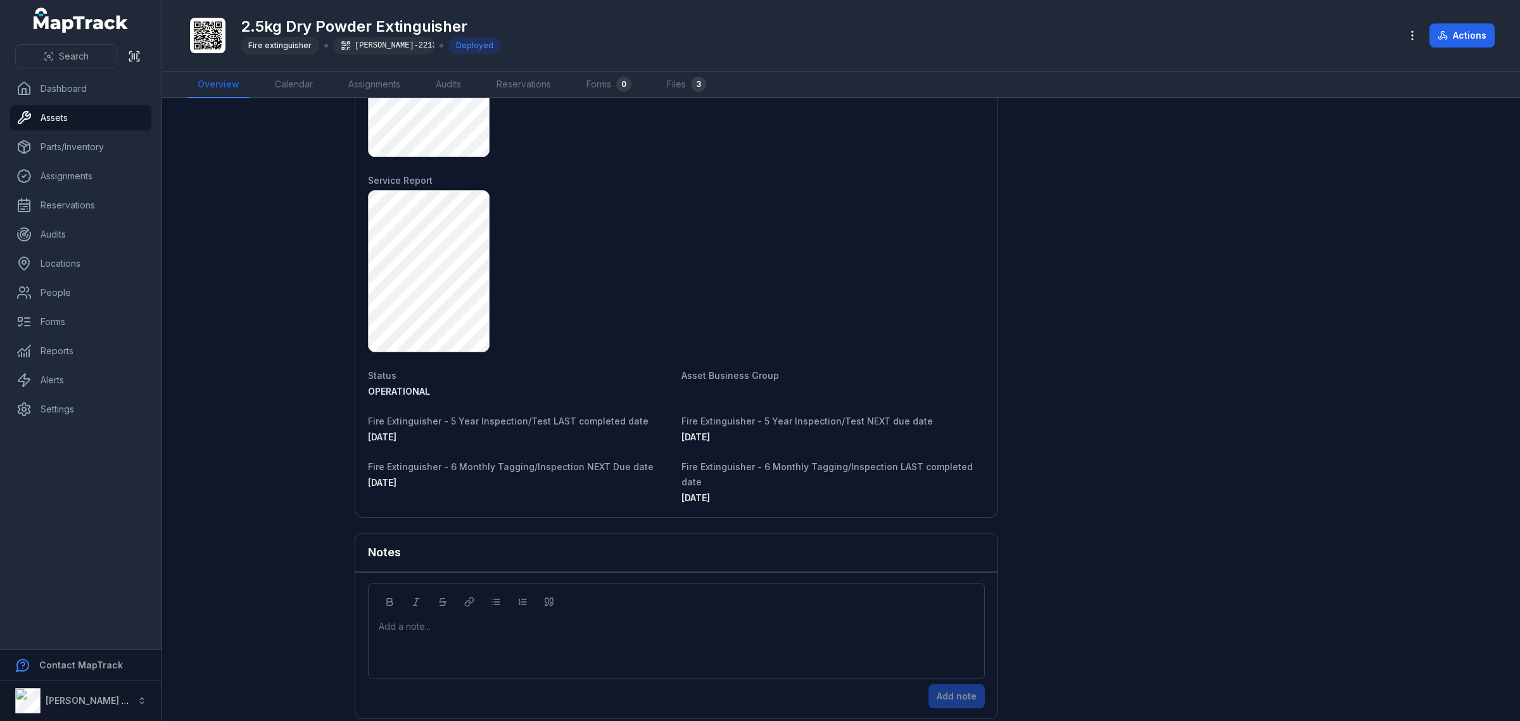 The height and width of the screenshot is (721, 1520). Describe the element at coordinates (80, 293) in the screenshot. I see `a: People` at that location.